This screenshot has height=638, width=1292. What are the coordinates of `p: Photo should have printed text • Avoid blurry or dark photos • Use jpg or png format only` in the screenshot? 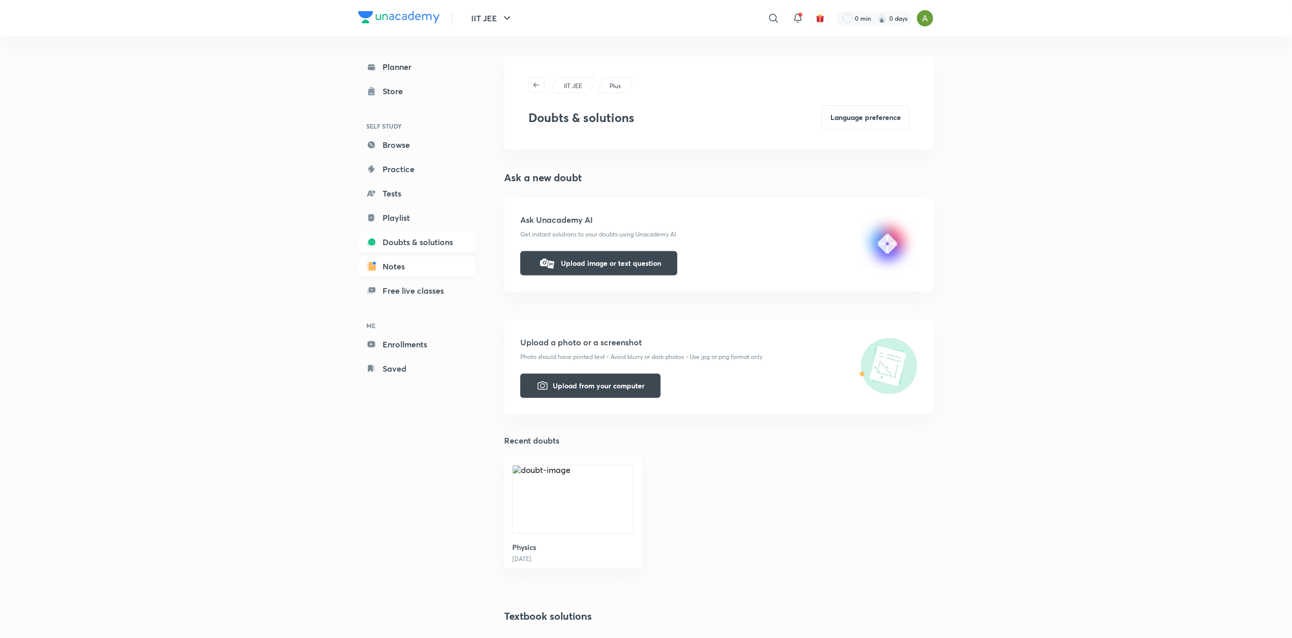 It's located at (719, 357).